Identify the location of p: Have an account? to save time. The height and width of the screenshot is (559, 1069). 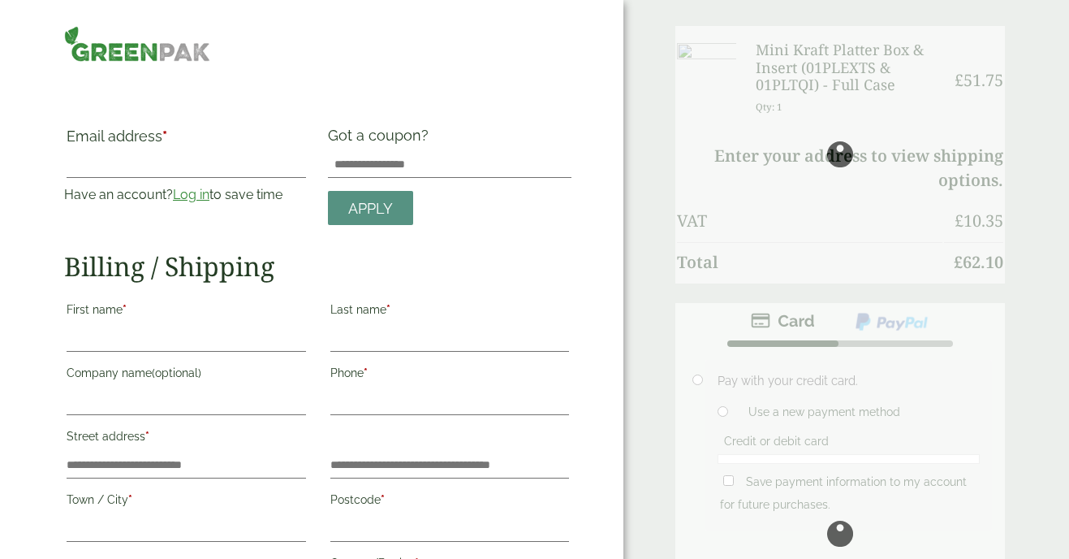
(186, 195).